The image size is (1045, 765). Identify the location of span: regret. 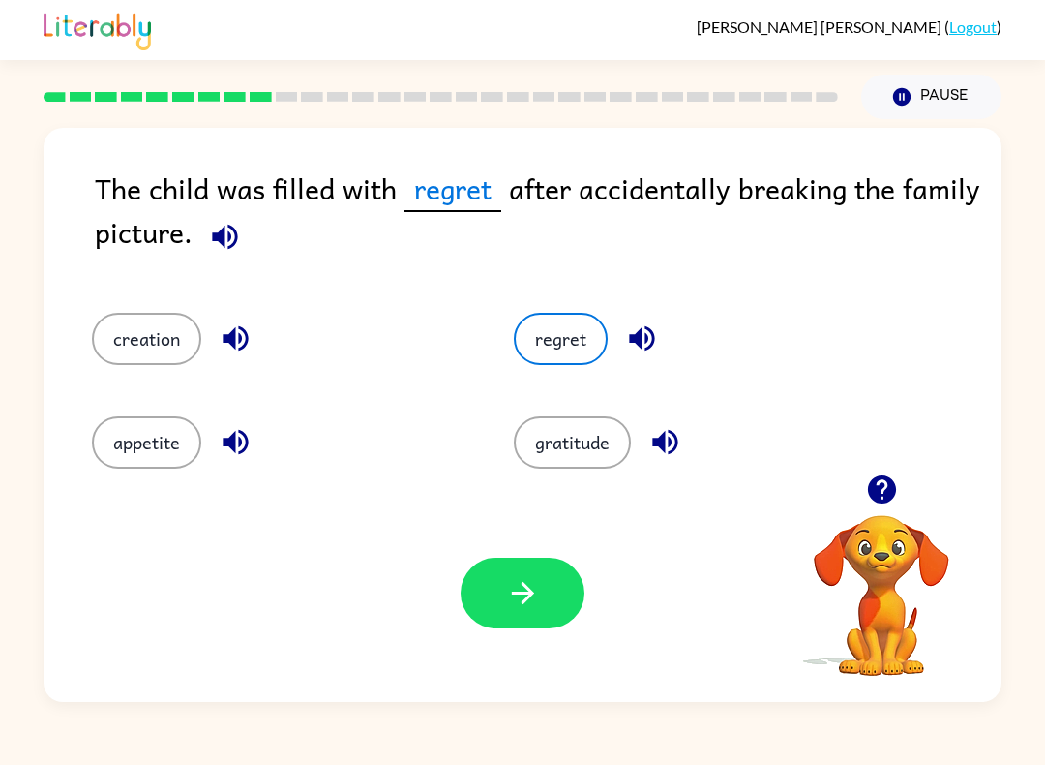
(453, 189).